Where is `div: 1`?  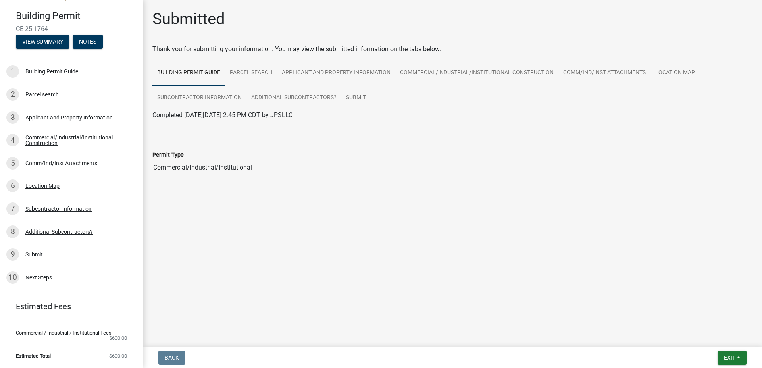
div: 1 is located at coordinates (13, 71).